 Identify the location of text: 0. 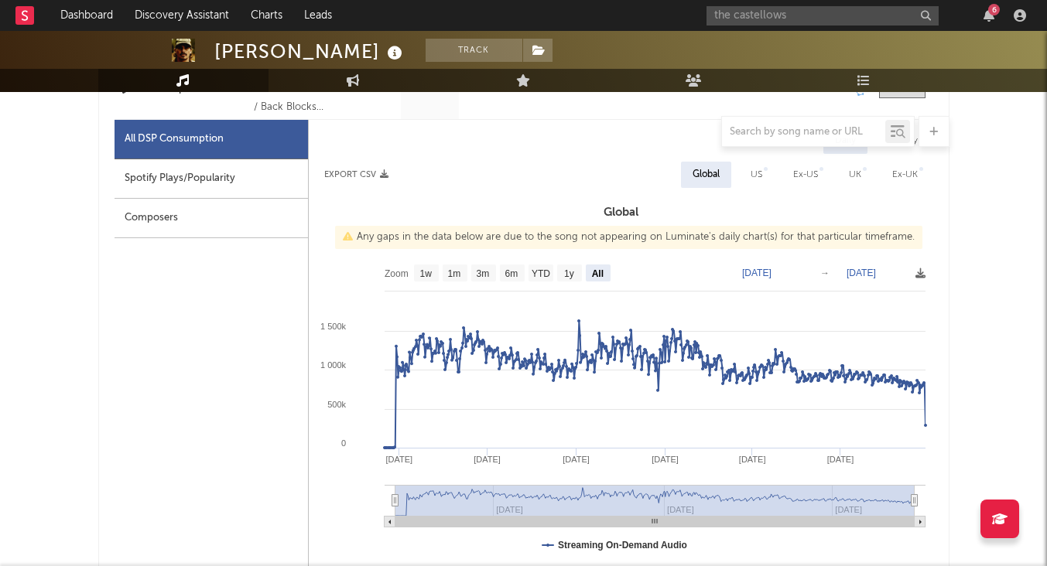
(343, 443).